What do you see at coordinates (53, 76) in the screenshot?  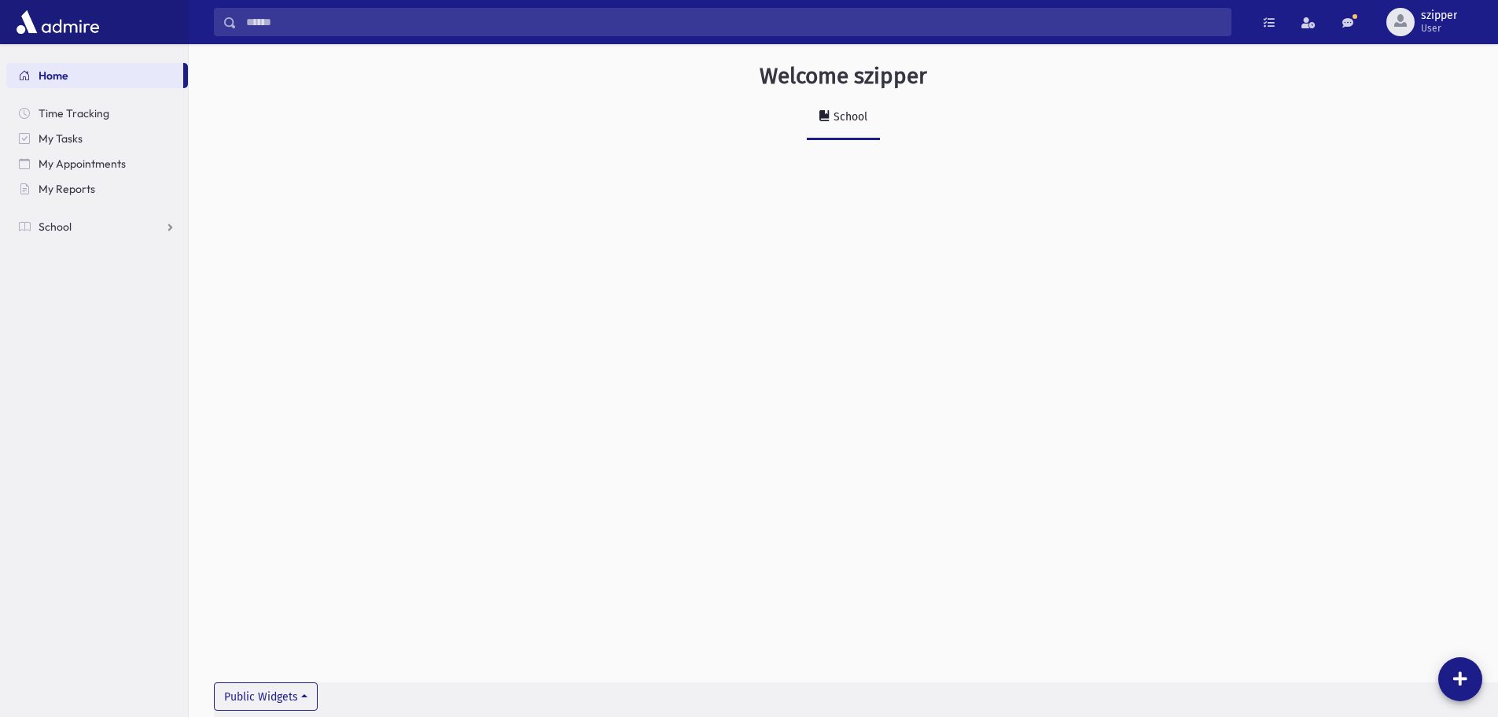 I see `span: Home` at bounding box center [53, 76].